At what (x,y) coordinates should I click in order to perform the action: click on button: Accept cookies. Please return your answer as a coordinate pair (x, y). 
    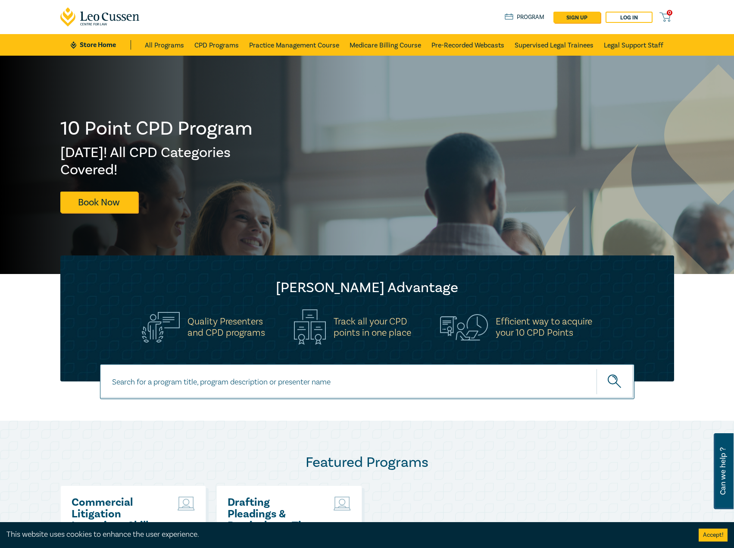
    Looking at the image, I should click on (713, 535).